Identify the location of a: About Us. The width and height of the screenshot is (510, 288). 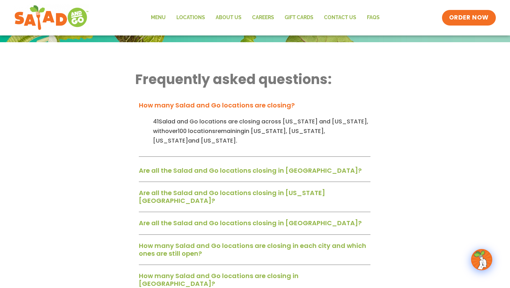
(229, 18).